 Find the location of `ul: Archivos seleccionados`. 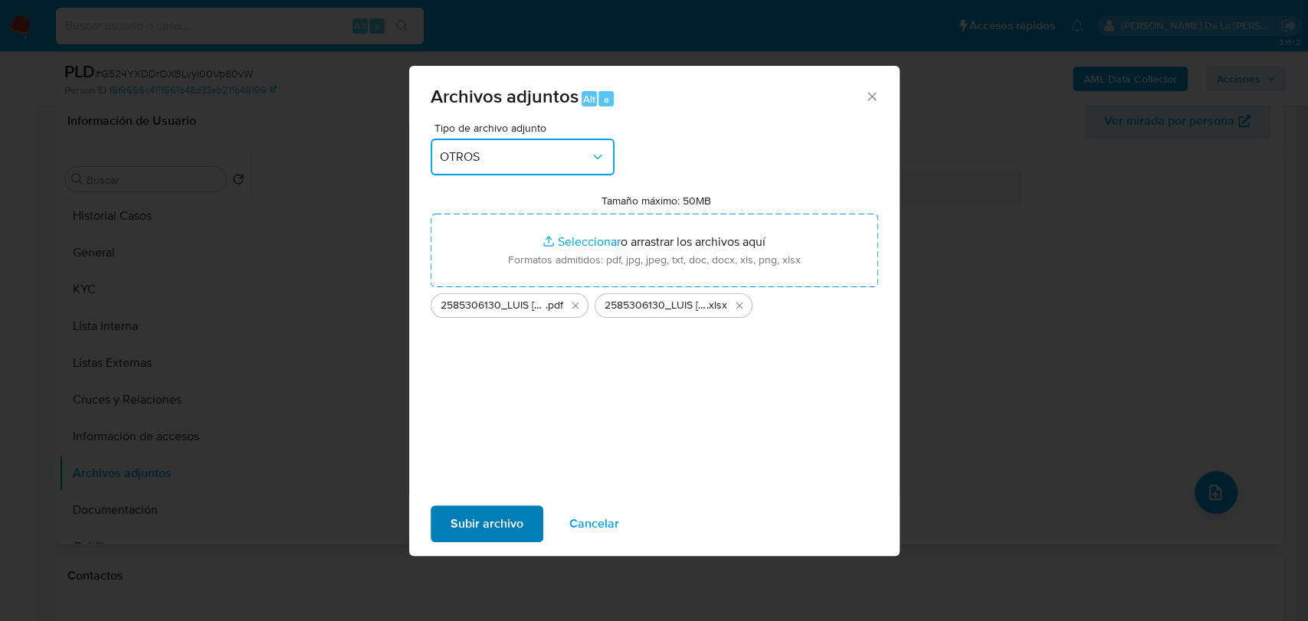

ul: Archivos seleccionados is located at coordinates (654, 303).